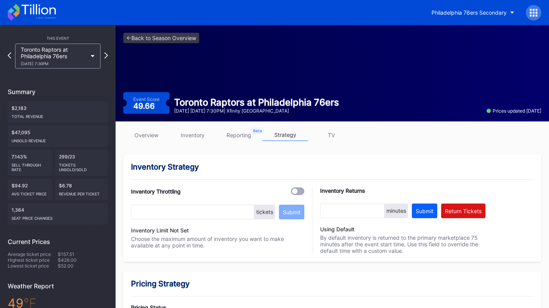 Image resolution: width=549 pixels, height=308 pixels. What do you see at coordinates (218, 242) in the screenshot?
I see `div: Choose the maximum amount of inventory you want to make available at any point in time.` at bounding box center [218, 242].